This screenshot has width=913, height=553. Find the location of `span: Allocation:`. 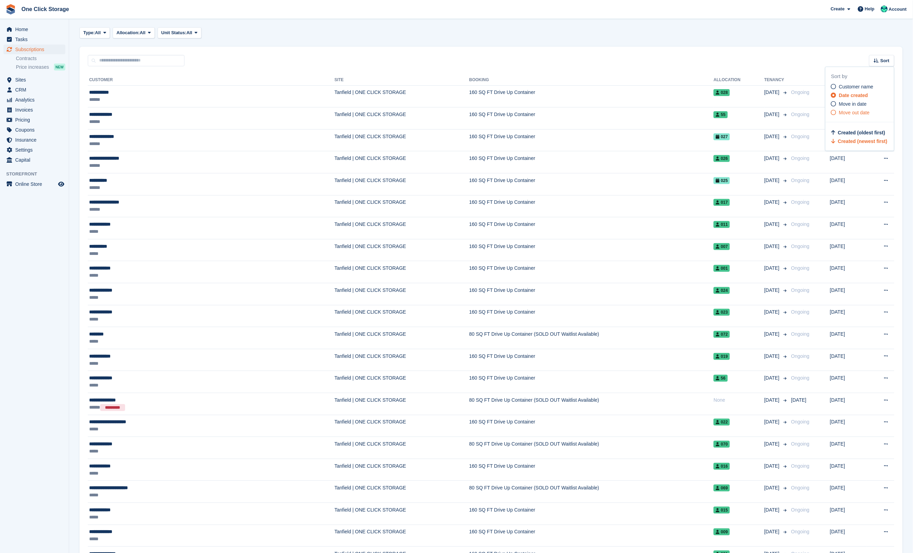

span: Allocation: is located at coordinates (128, 33).